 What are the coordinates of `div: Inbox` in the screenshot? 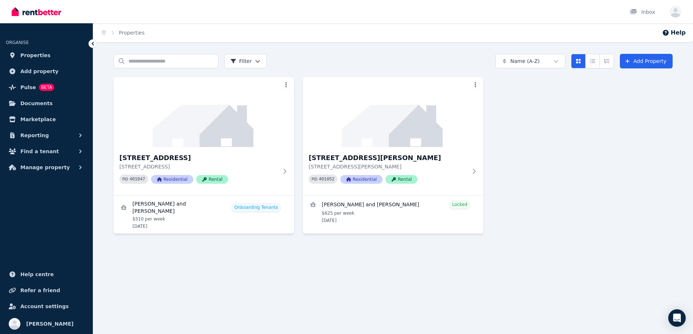 It's located at (642, 12).